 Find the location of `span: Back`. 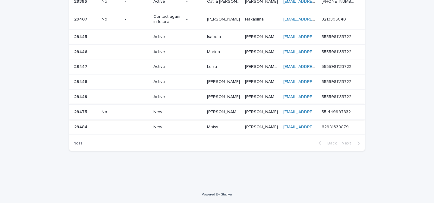

span: Back is located at coordinates (330, 143).